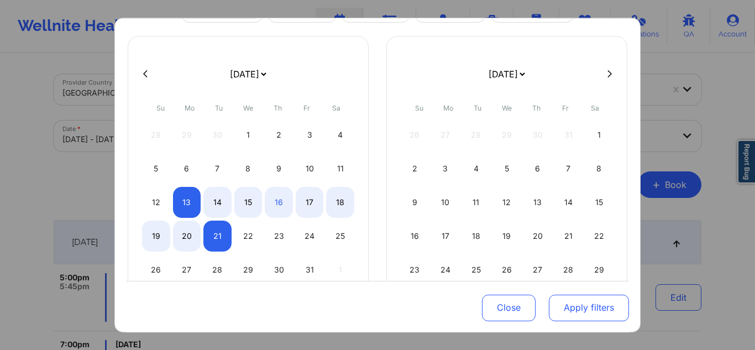 Image resolution: width=755 pixels, height=350 pixels. What do you see at coordinates (217, 270) in the screenshot?
I see `div: Tue Oct 28 2025` at bounding box center [217, 270].